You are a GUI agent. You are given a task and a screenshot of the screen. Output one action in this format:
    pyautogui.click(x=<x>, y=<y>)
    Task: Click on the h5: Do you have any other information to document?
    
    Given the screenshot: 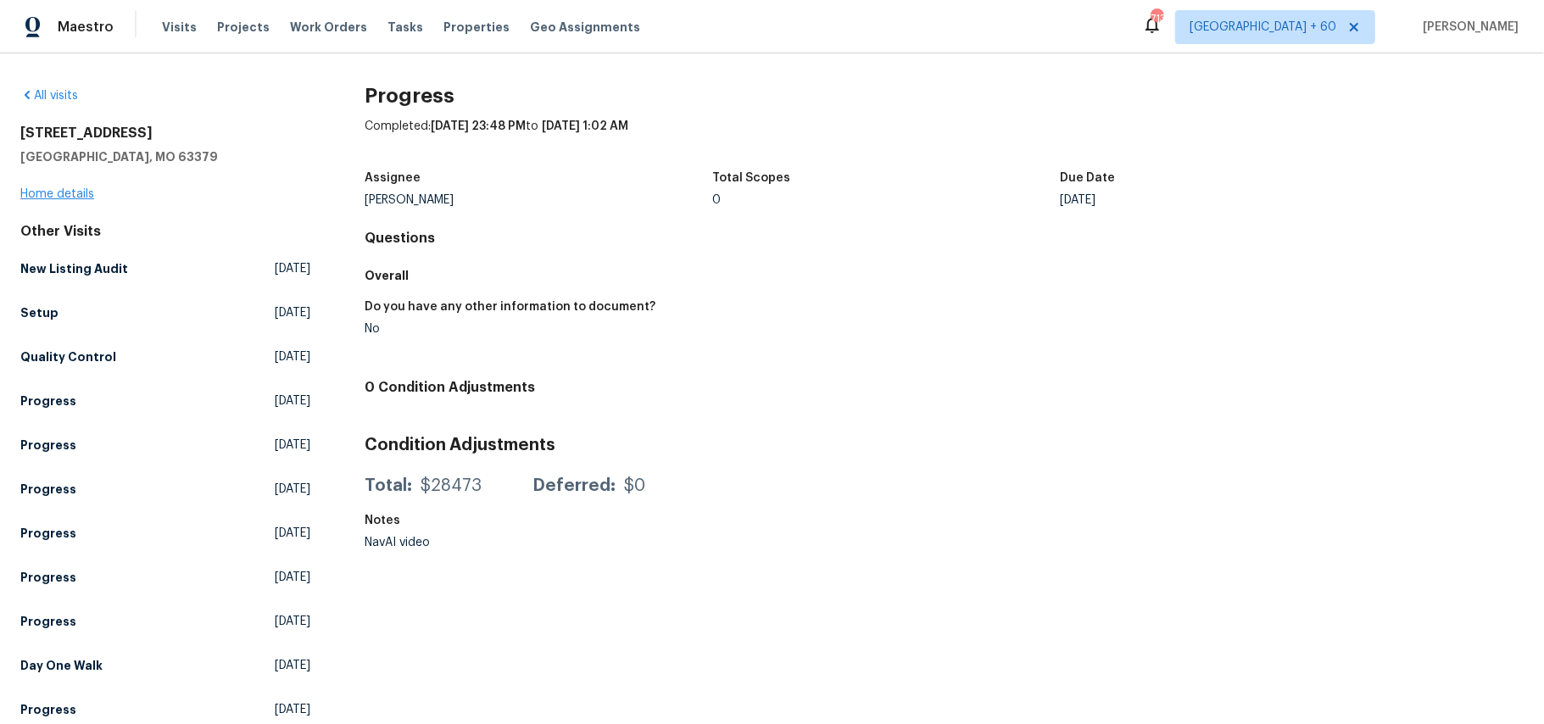 What is the action you would take?
    pyautogui.click(x=510, y=307)
    